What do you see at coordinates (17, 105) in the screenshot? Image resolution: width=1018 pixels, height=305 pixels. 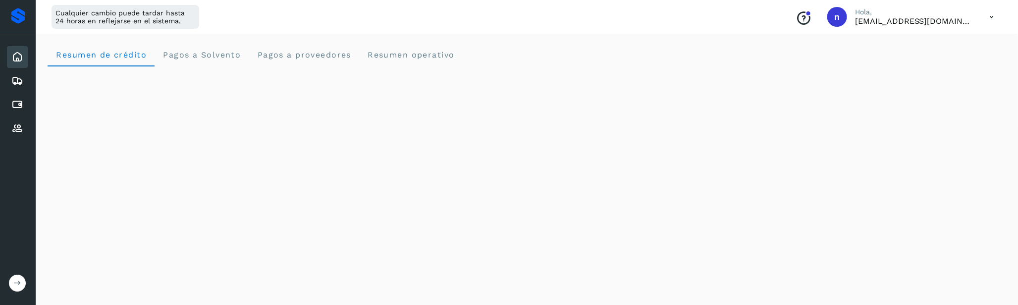 I see `div: Cuentas por pagar` at bounding box center [17, 105].